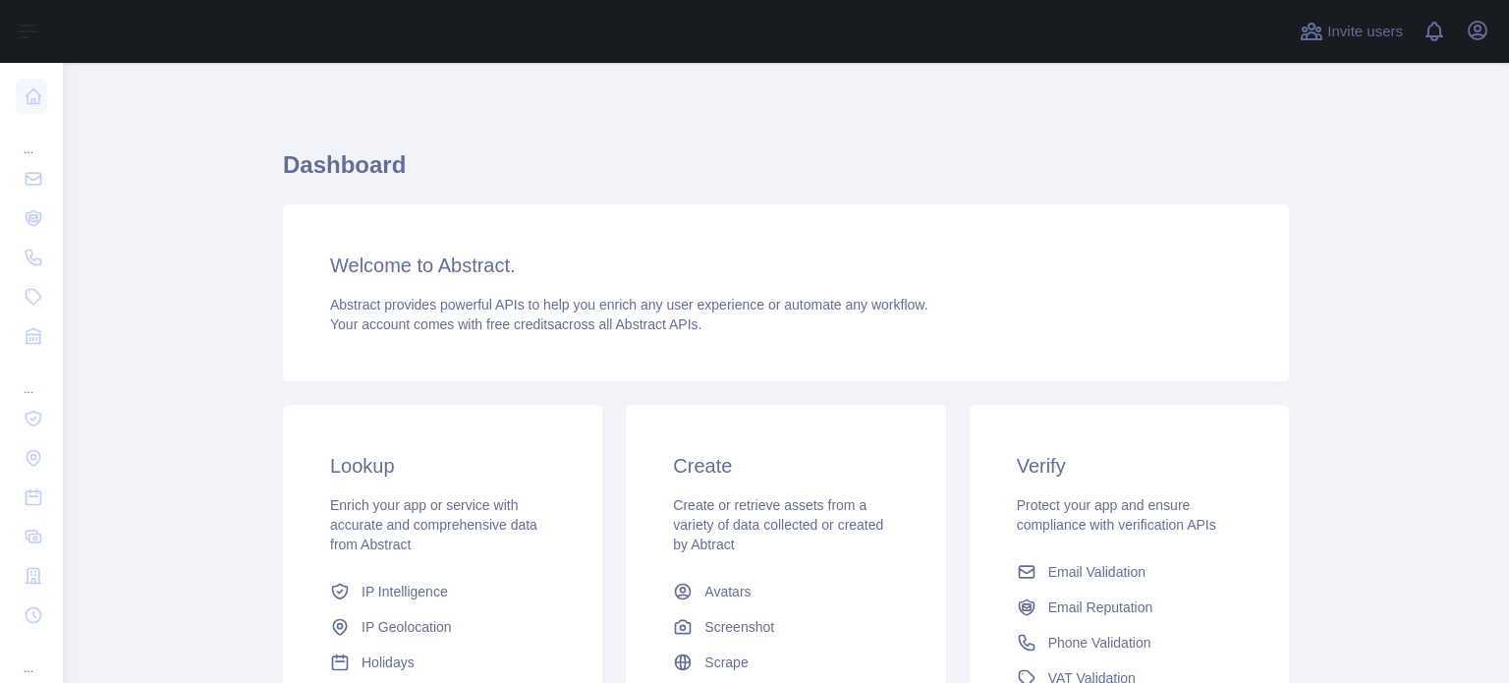 This screenshot has width=1509, height=683. Describe the element at coordinates (785, 466) in the screenshot. I see `h3: Create` at that location.